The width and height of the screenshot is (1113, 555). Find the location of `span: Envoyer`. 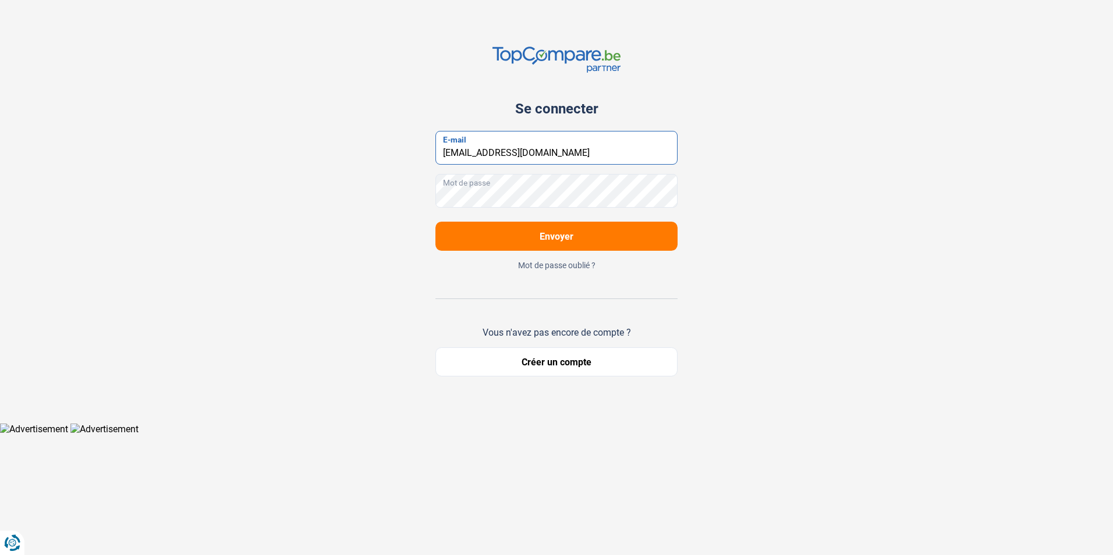

span: Envoyer is located at coordinates (557, 236).